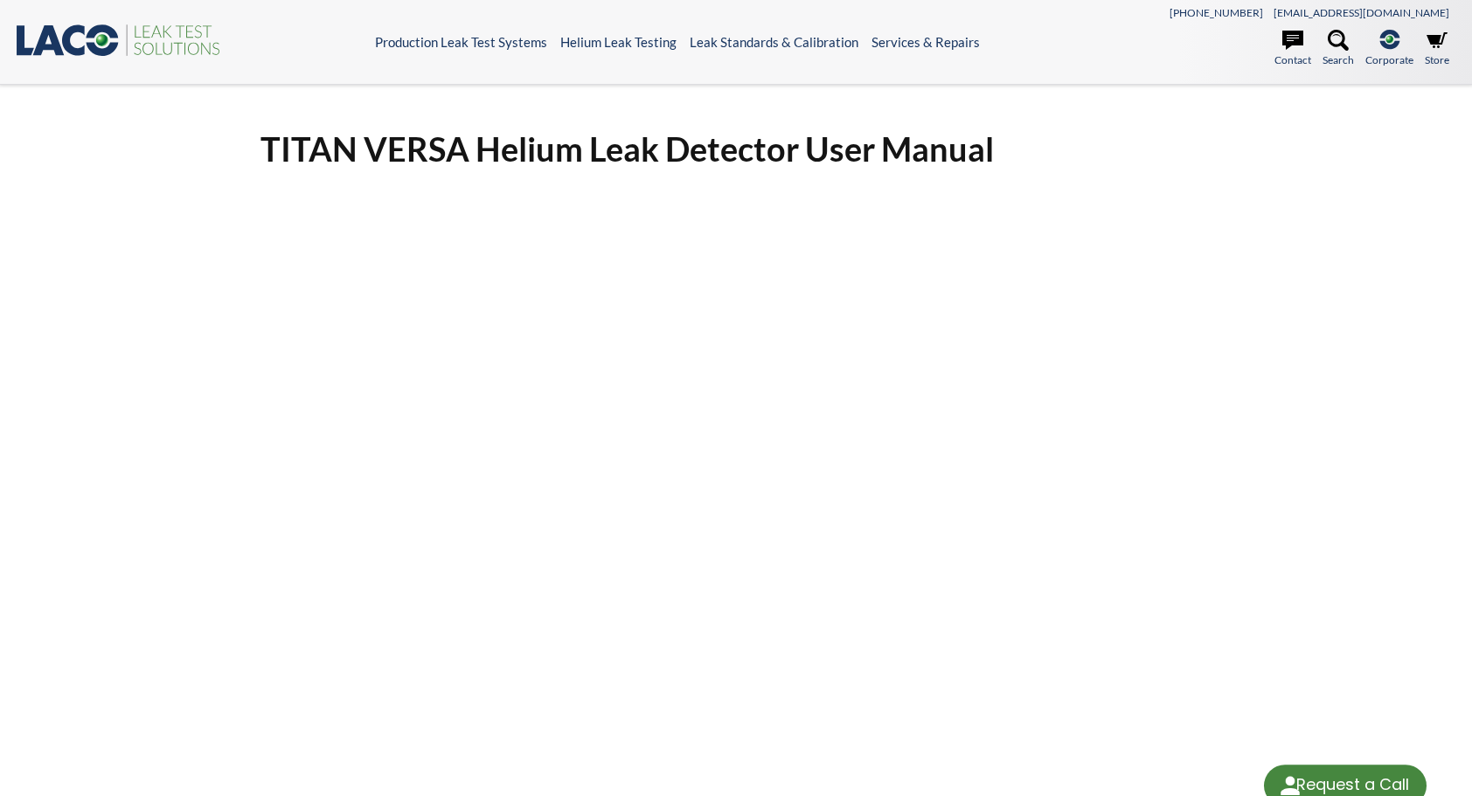  I want to click on a: Store, so click(1437, 49).